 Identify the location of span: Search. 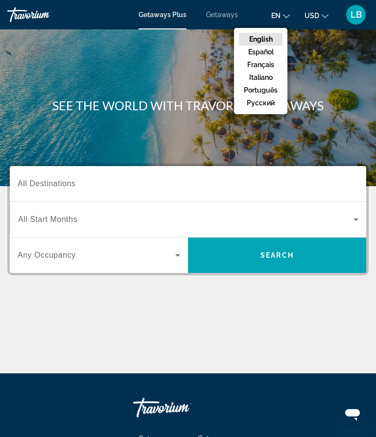
(277, 255).